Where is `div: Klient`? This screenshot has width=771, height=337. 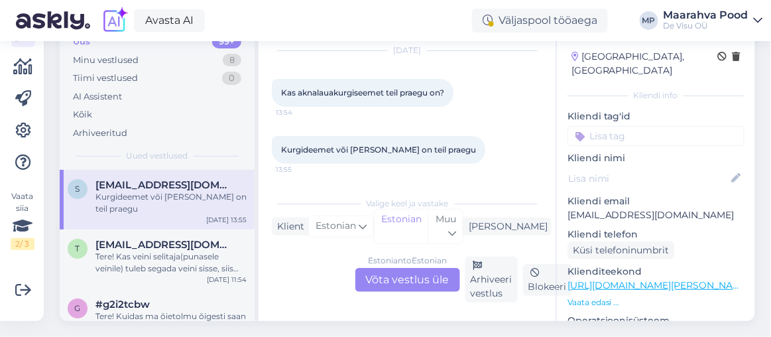
div: Klient is located at coordinates (288, 226).